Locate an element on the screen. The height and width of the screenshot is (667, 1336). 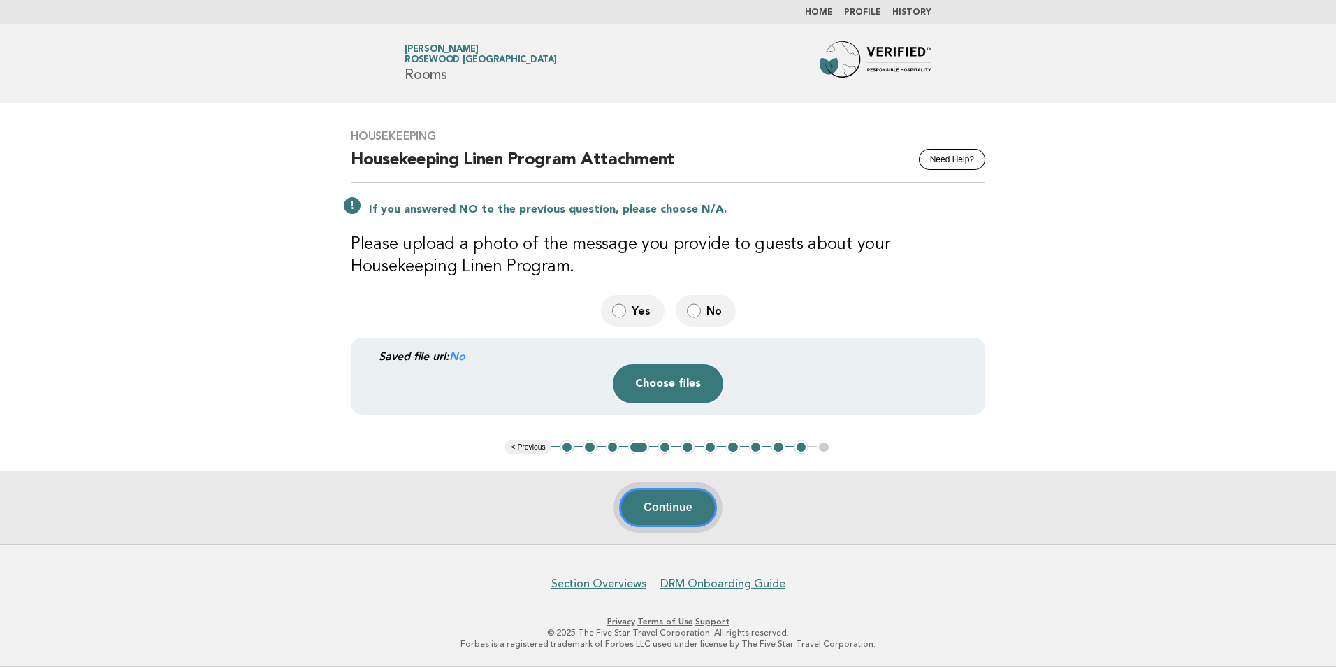
button: 5 is located at coordinates (665, 447).